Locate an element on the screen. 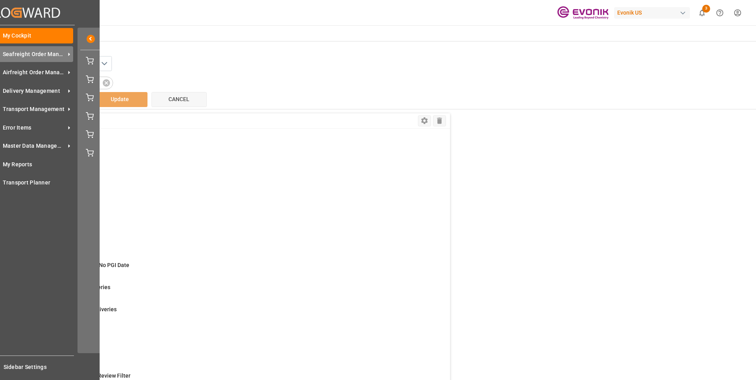 This screenshot has width=756, height=380. span: 3 is located at coordinates (706, 9).